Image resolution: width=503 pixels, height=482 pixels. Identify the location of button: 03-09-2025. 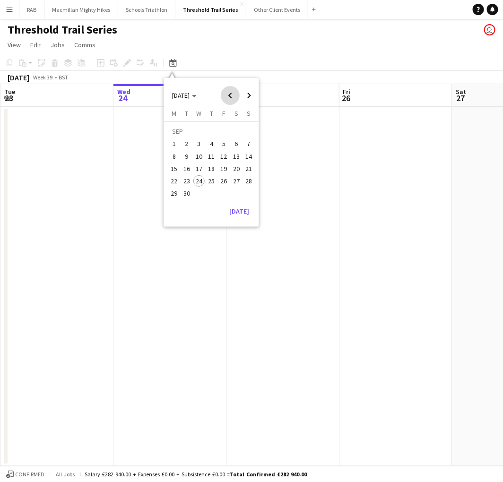
(199, 144).